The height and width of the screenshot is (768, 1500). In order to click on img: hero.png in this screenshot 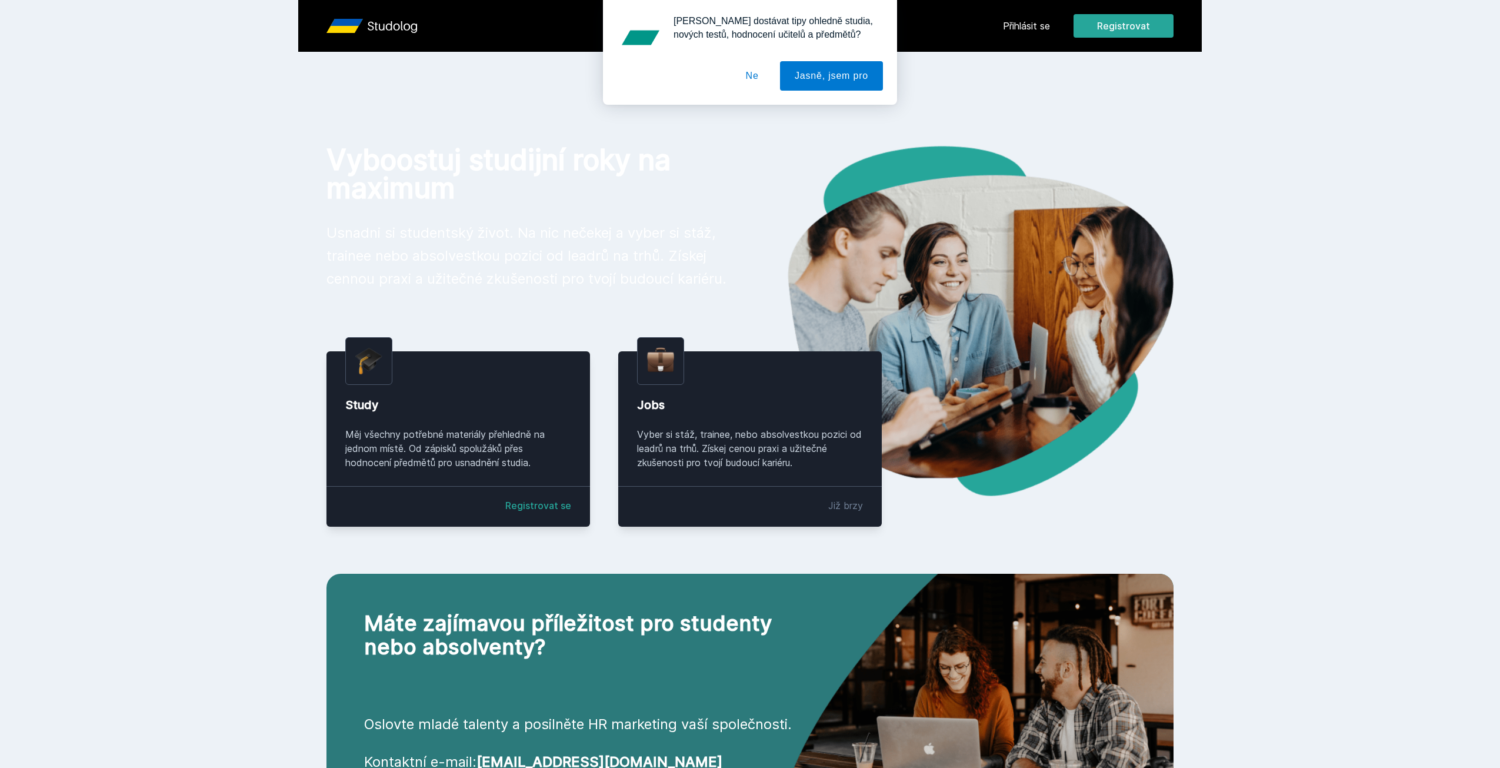, I will do `click(962, 321)`.